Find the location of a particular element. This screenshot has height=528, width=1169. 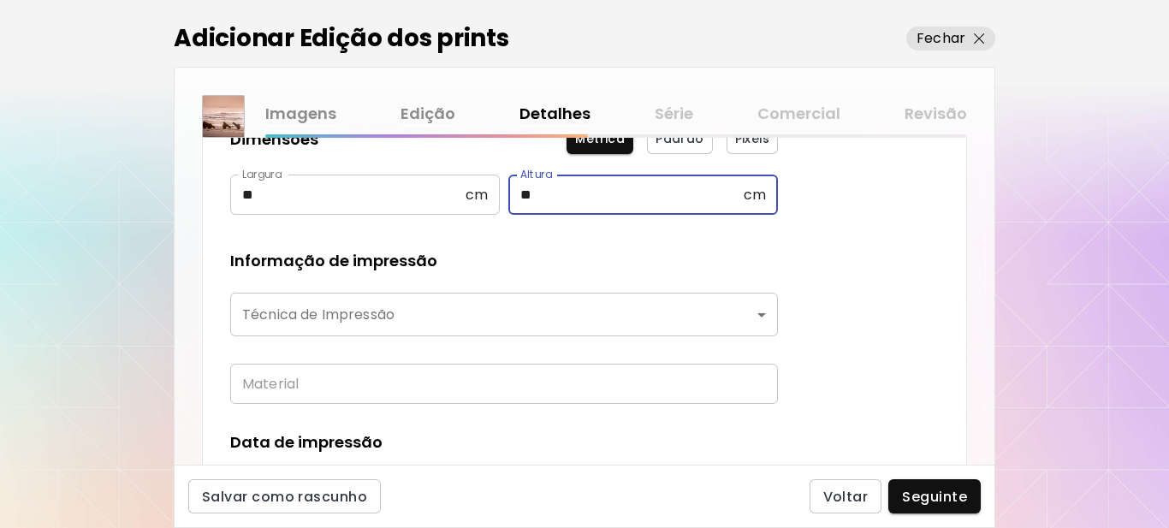

a: Imagens is located at coordinates (300, 114).